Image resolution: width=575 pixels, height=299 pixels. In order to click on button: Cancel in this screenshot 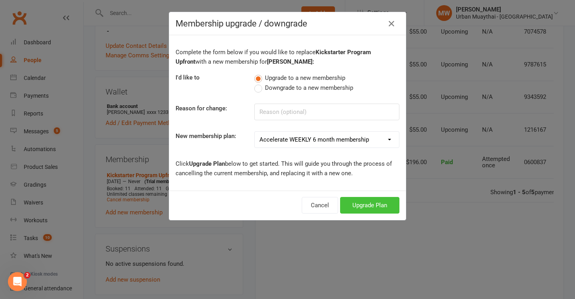, I will do `click(320, 205)`.